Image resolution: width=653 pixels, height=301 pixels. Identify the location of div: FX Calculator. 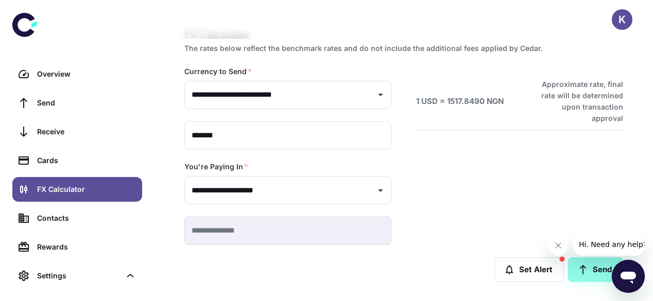
(87, 190).